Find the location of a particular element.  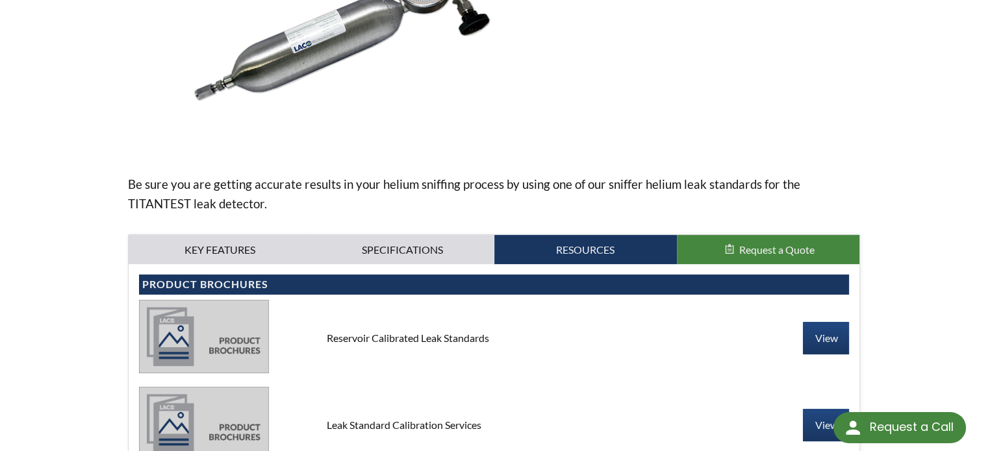

p: Be sure you are getting accurate results in your helium sniffing process by using one of our snif... is located at coordinates (494, 194).